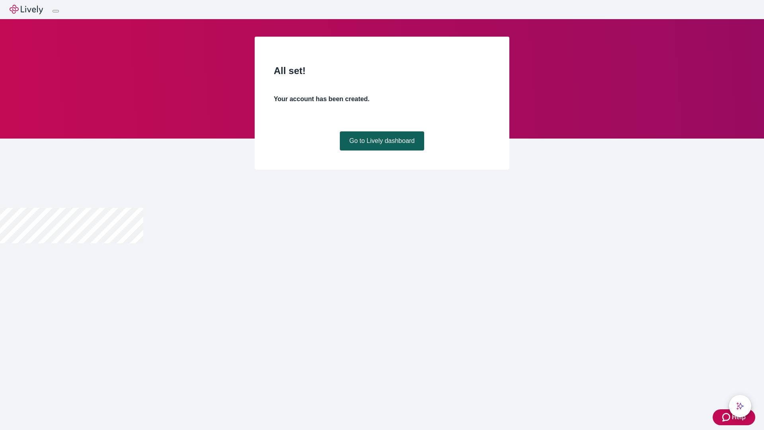 The width and height of the screenshot is (764, 430). What do you see at coordinates (727, 417) in the screenshot?
I see `svg: Zendesk support icon` at bounding box center [727, 417].